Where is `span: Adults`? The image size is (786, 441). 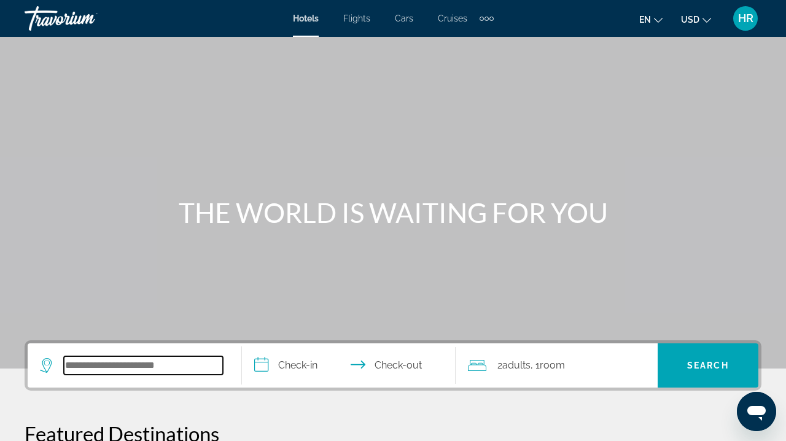
span: Adults is located at coordinates (517, 365).